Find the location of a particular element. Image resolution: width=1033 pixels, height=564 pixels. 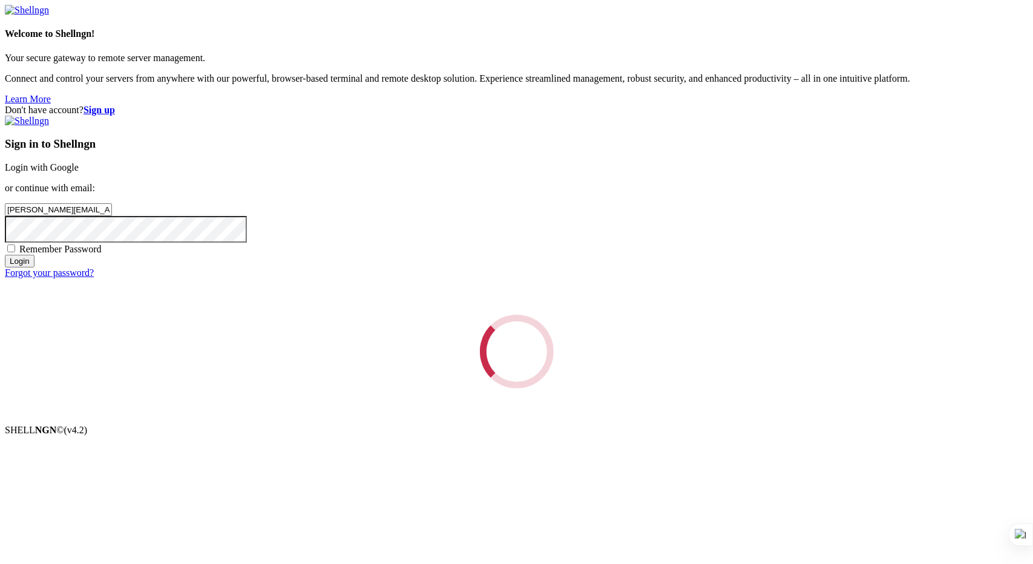

h4: Welcome to Shellngn! is located at coordinates (516, 34).